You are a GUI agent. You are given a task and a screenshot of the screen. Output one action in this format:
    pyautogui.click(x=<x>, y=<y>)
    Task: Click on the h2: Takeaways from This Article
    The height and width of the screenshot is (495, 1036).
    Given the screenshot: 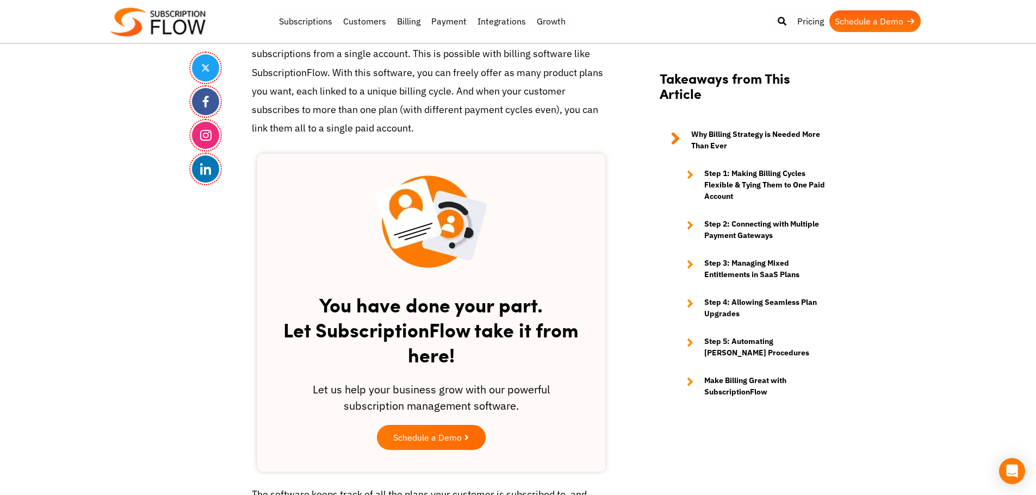 What is the action you would take?
    pyautogui.click(x=746, y=91)
    